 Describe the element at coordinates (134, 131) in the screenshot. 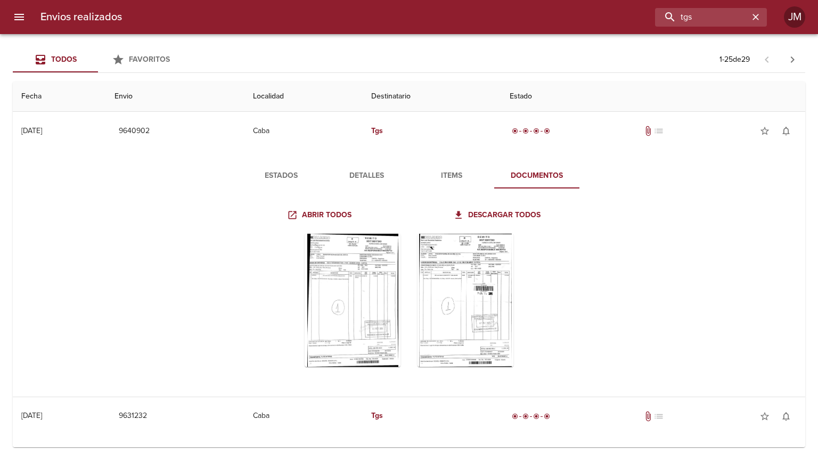

I see `span: 9640902` at that location.